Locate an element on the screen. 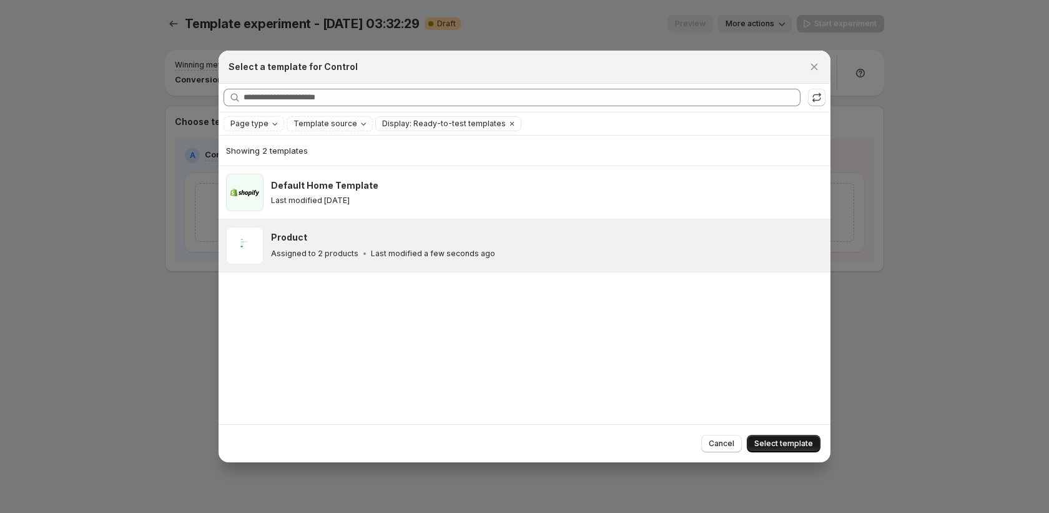 The height and width of the screenshot is (513, 1049). h3: Default Home Template is located at coordinates (325, 185).